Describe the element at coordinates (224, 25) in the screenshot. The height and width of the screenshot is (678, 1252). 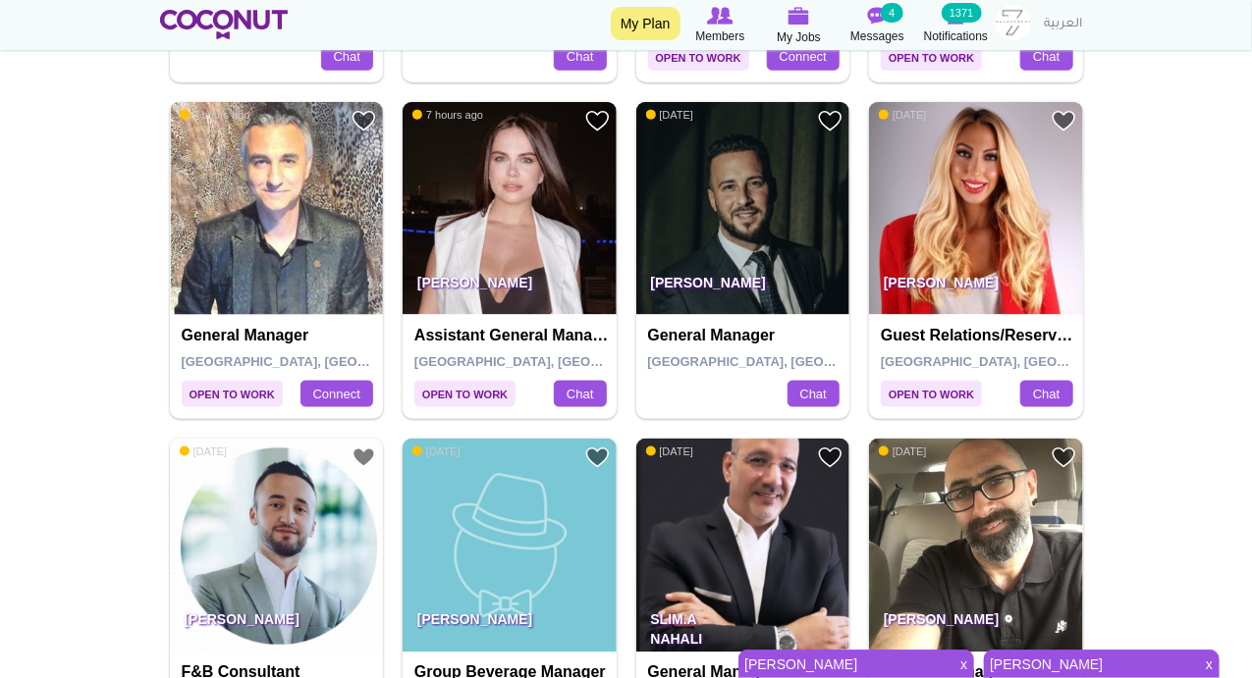
I see `img: Home` at that location.